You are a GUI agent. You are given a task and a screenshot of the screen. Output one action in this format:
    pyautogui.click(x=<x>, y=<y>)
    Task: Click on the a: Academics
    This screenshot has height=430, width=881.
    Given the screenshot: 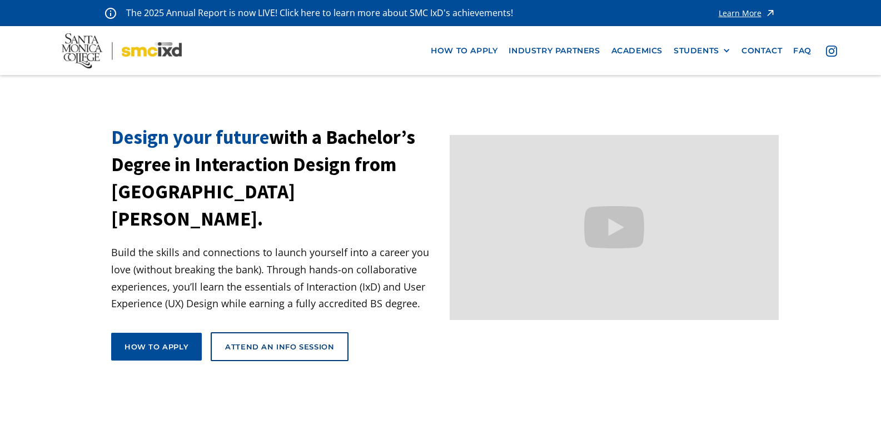 What is the action you would take?
    pyautogui.click(x=637, y=51)
    